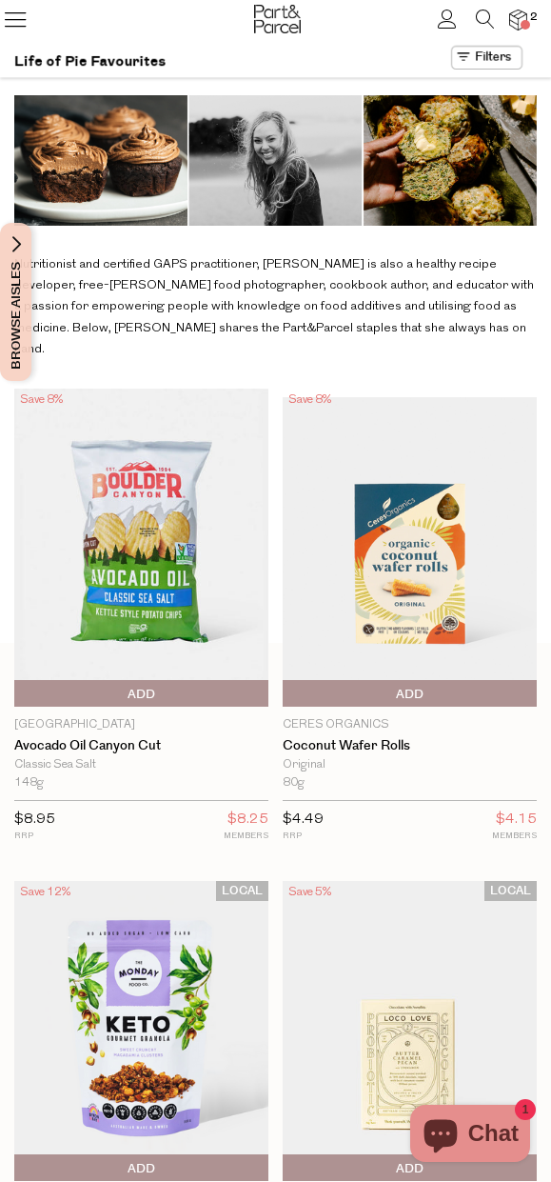 This screenshot has height=1182, width=551. Describe the element at coordinates (410, 765) in the screenshot. I see `div: Original` at that location.